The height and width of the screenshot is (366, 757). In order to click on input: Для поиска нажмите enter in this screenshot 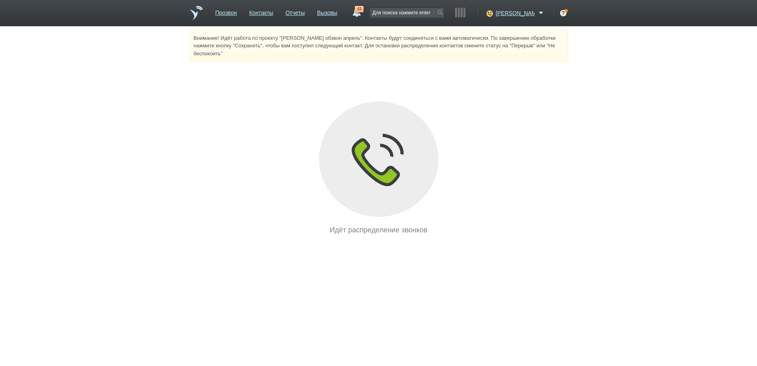, I will do `click(407, 12)`.